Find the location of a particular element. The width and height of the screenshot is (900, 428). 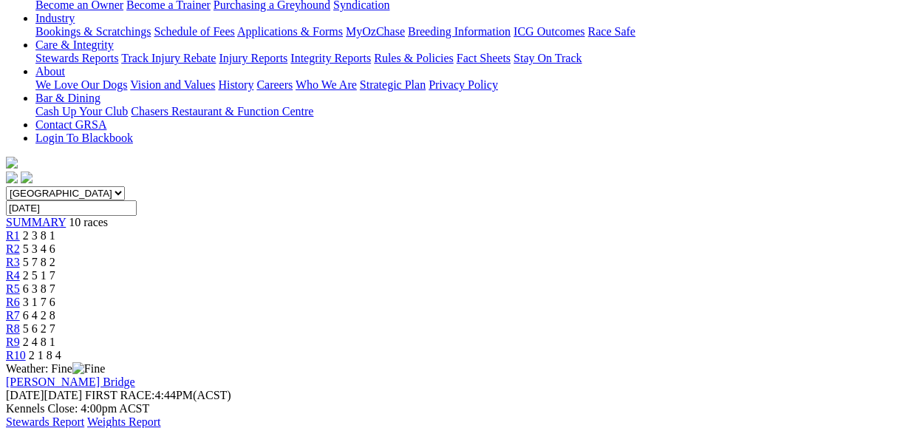

a: Care & Integrity is located at coordinates (75, 44).